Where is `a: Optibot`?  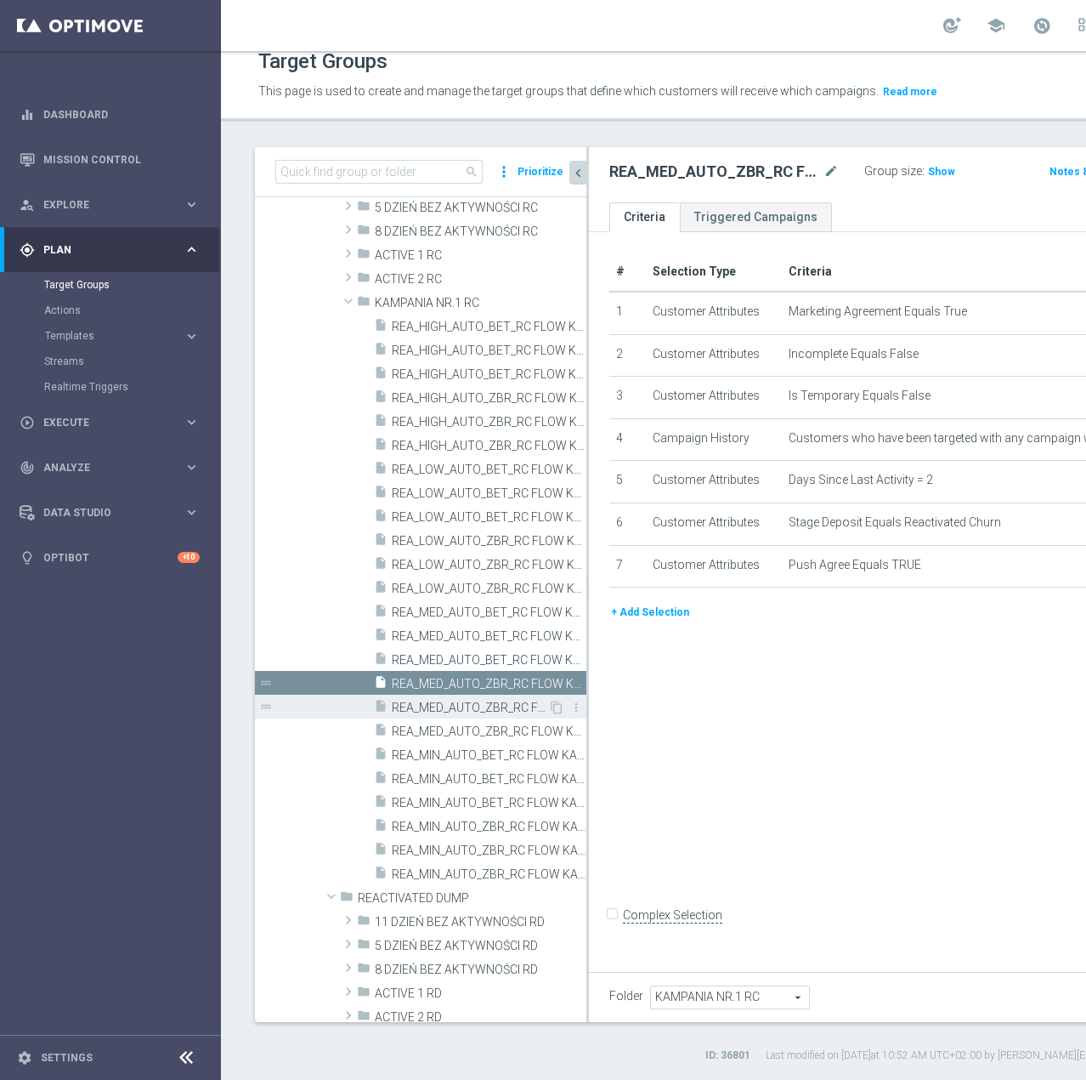
a: Optibot is located at coordinates (111, 557).